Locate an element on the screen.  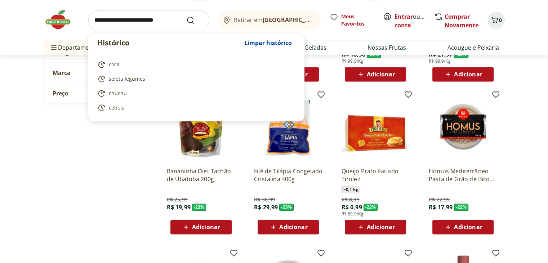
span: R$ 17,99 is located at coordinates (441, 207).